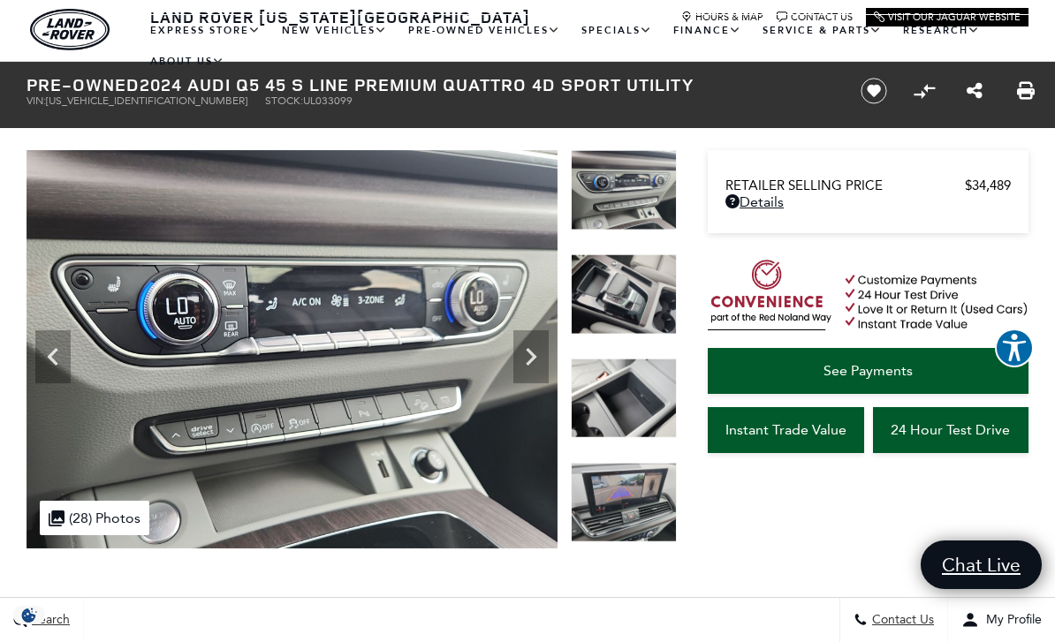  I want to click on span: See Payments, so click(868, 370).